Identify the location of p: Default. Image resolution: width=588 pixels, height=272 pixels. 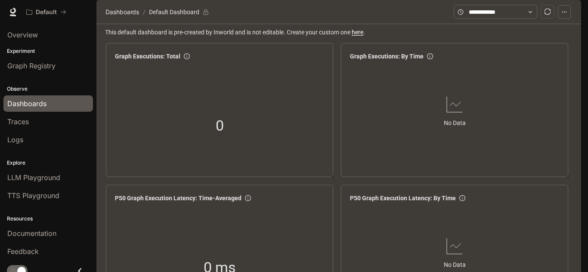
(46, 12).